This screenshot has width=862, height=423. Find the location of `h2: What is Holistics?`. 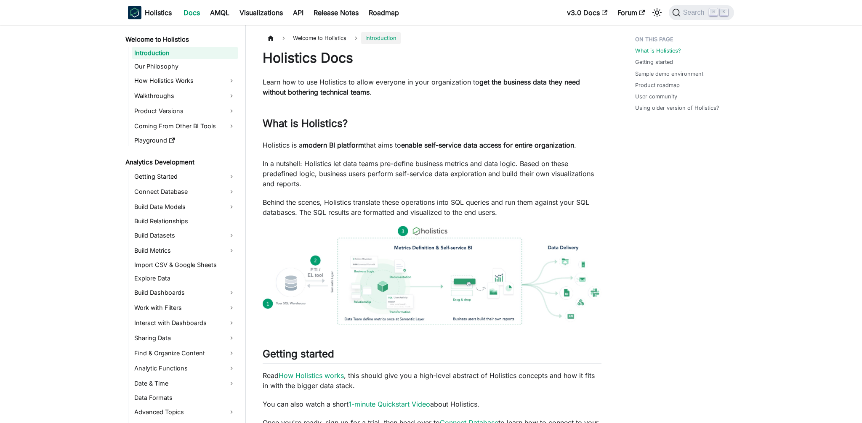

h2: What is Holistics? is located at coordinates (432, 125).